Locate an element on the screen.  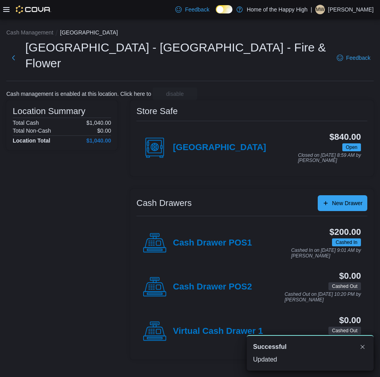
h4: Cash Drawer POS2 is located at coordinates (212, 287).